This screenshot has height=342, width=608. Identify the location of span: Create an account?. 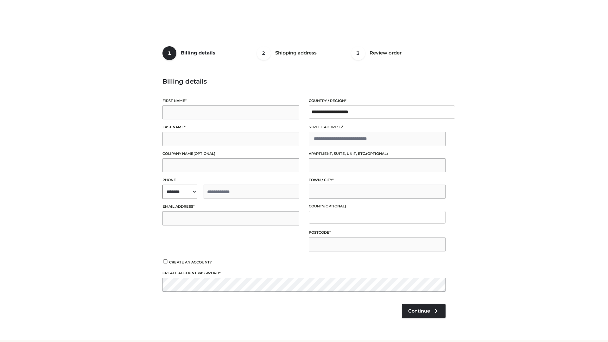
(190, 262).